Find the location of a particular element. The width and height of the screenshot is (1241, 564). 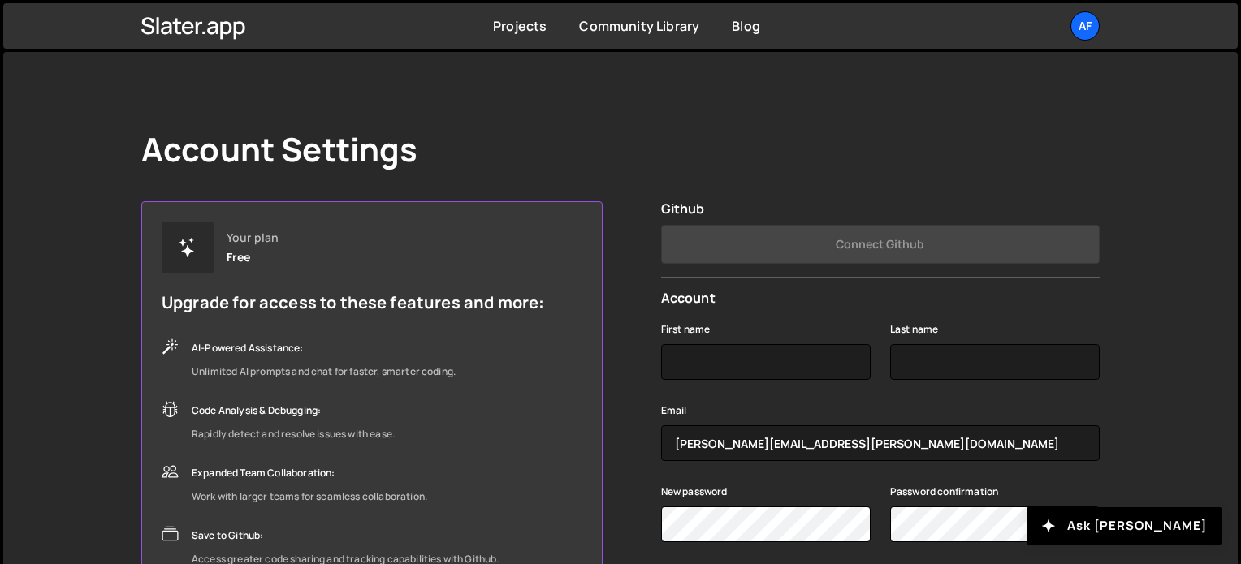

label: Password confirmation is located at coordinates (944, 492).